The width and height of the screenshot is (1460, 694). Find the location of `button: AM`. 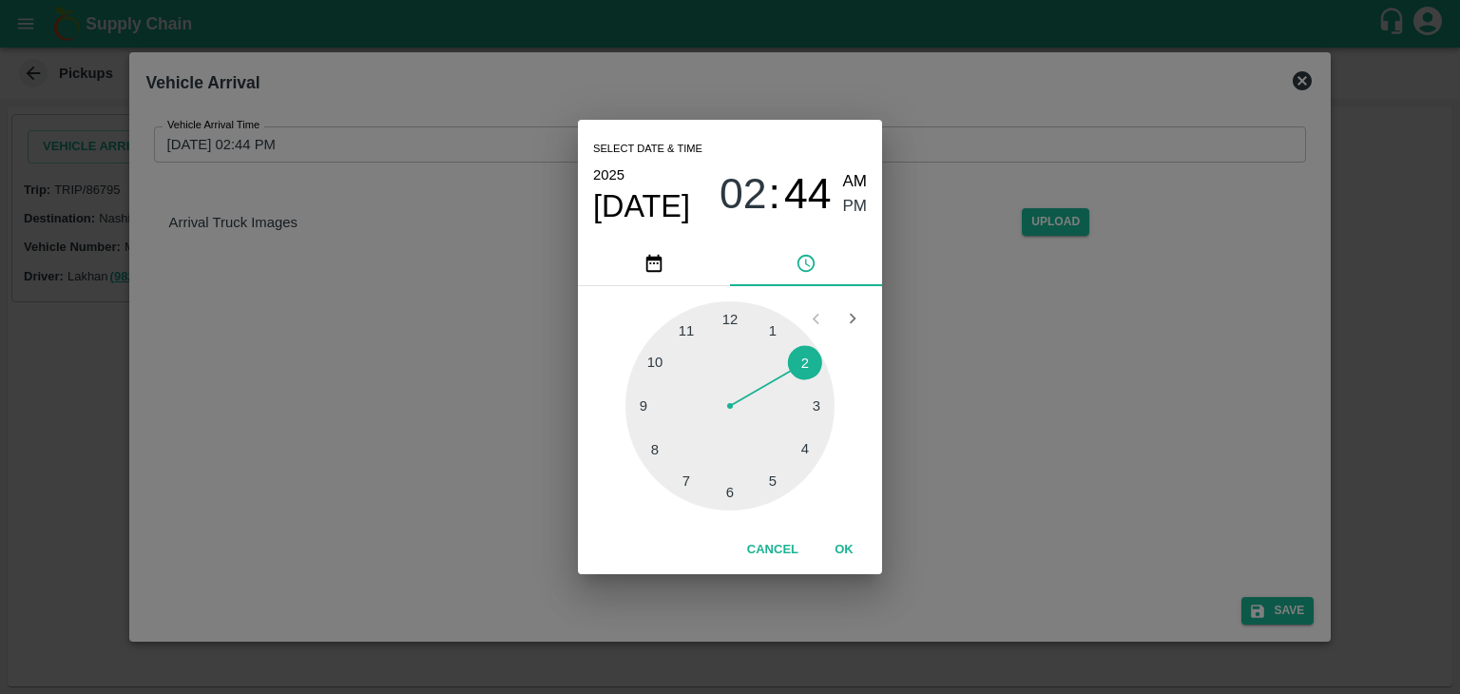

button: AM is located at coordinates (855, 182).